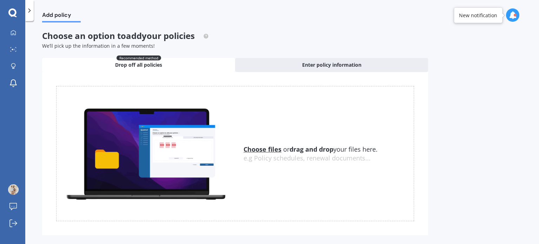 This screenshot has height=244, width=539. What do you see at coordinates (478, 15) in the screenshot?
I see `div: New notification` at bounding box center [478, 15].